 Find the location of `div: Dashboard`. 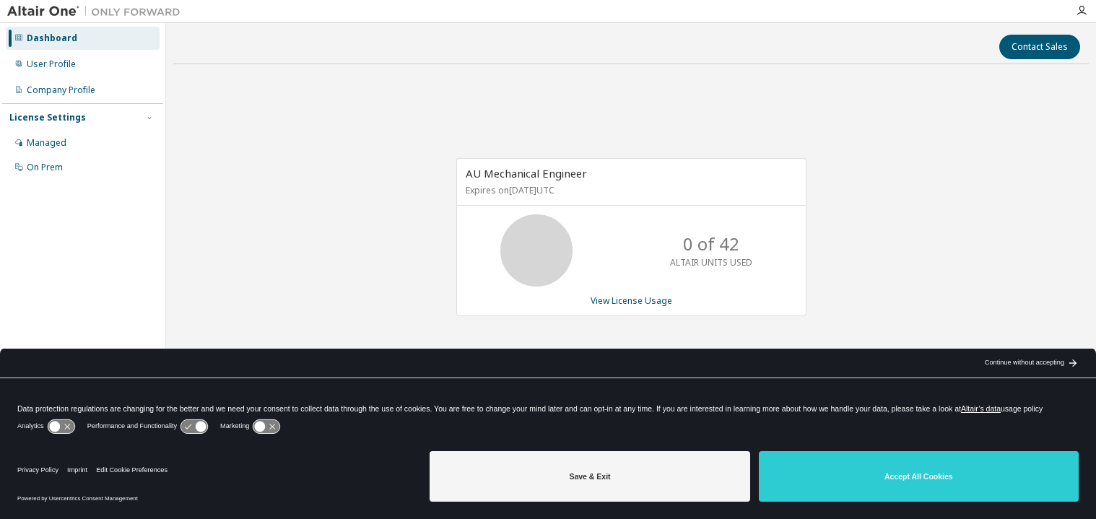

div: Dashboard is located at coordinates (52, 38).